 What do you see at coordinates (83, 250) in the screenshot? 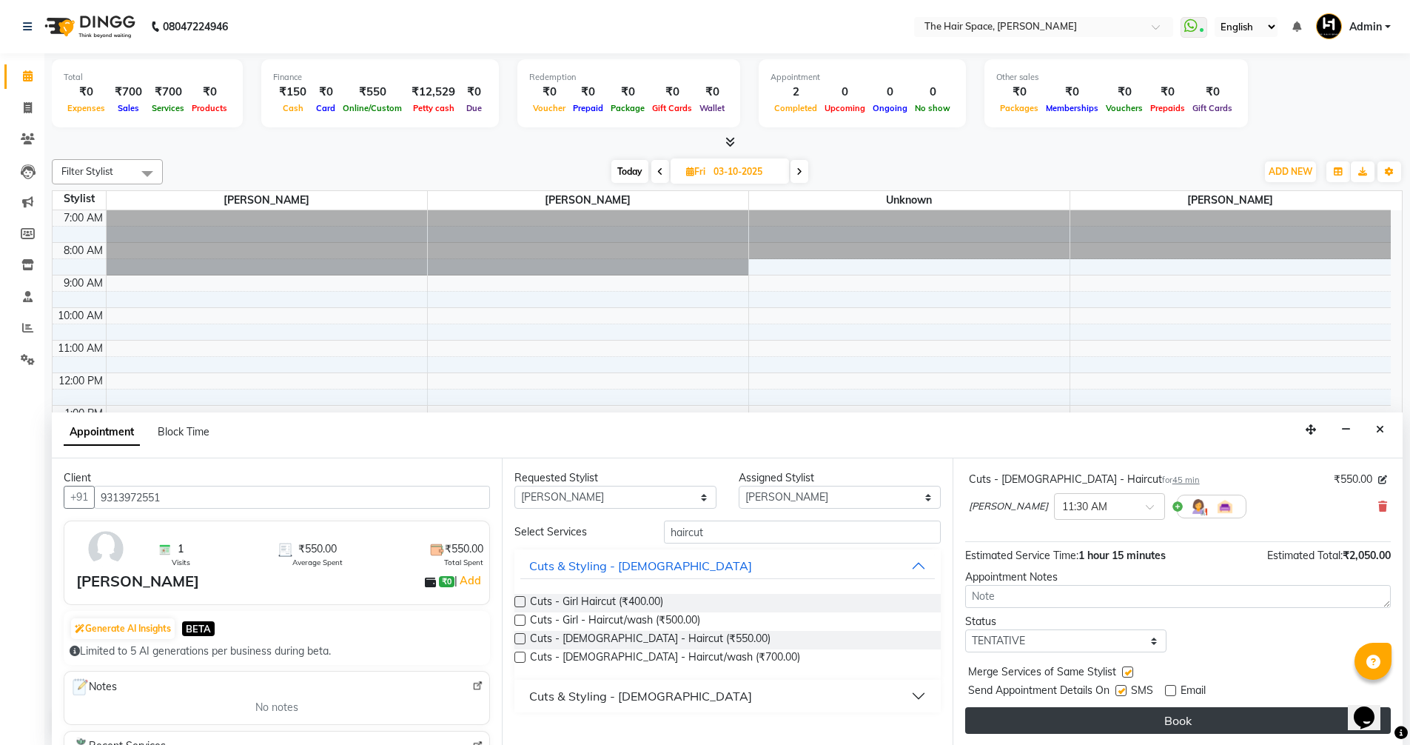
I see `div: 8:00 AM` at bounding box center [83, 250].